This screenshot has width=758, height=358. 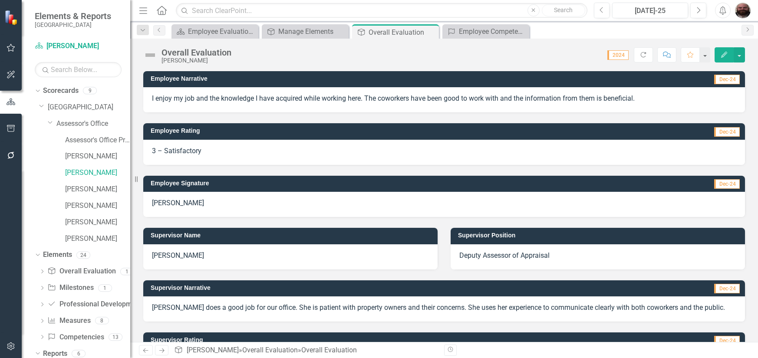 What do you see at coordinates (563, 10) in the screenshot?
I see `button: Search` at bounding box center [563, 10].